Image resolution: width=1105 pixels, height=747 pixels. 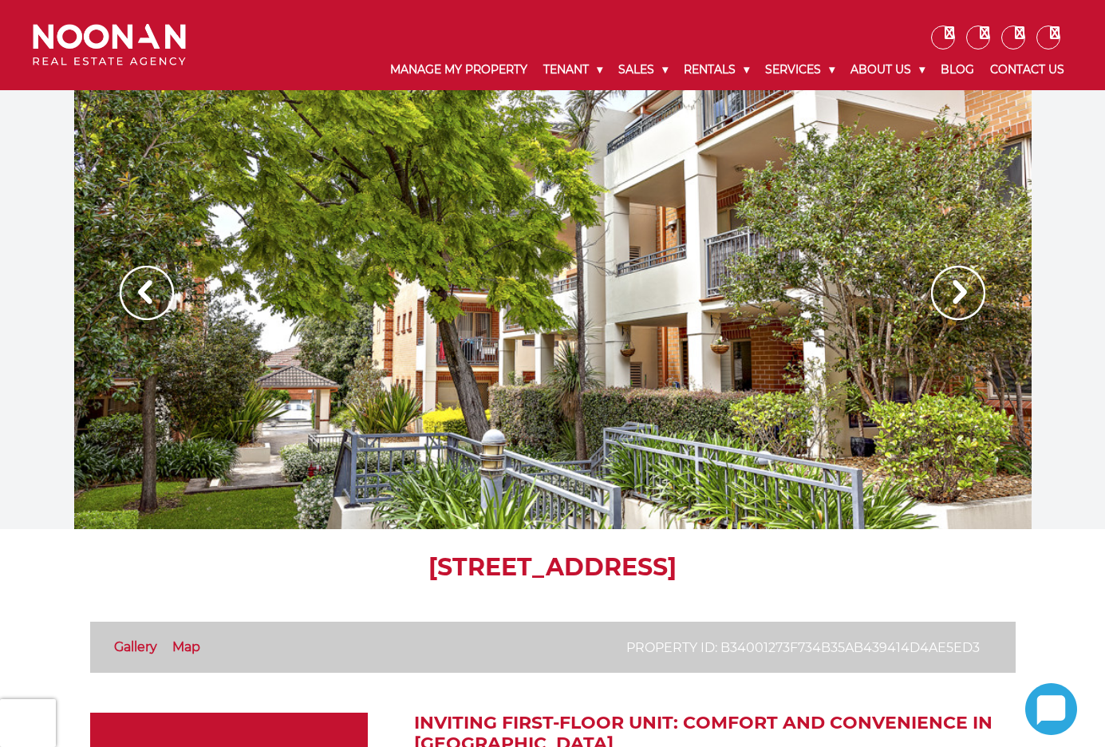 I want to click on a: Sales, so click(x=643, y=69).